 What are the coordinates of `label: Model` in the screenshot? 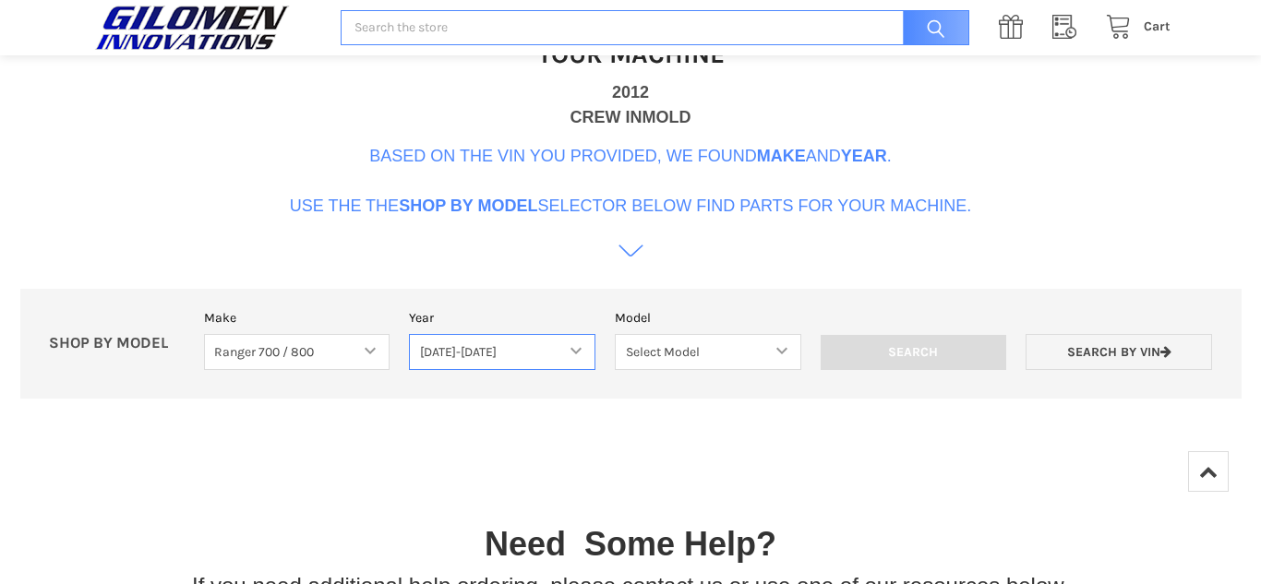 It's located at (708, 317).